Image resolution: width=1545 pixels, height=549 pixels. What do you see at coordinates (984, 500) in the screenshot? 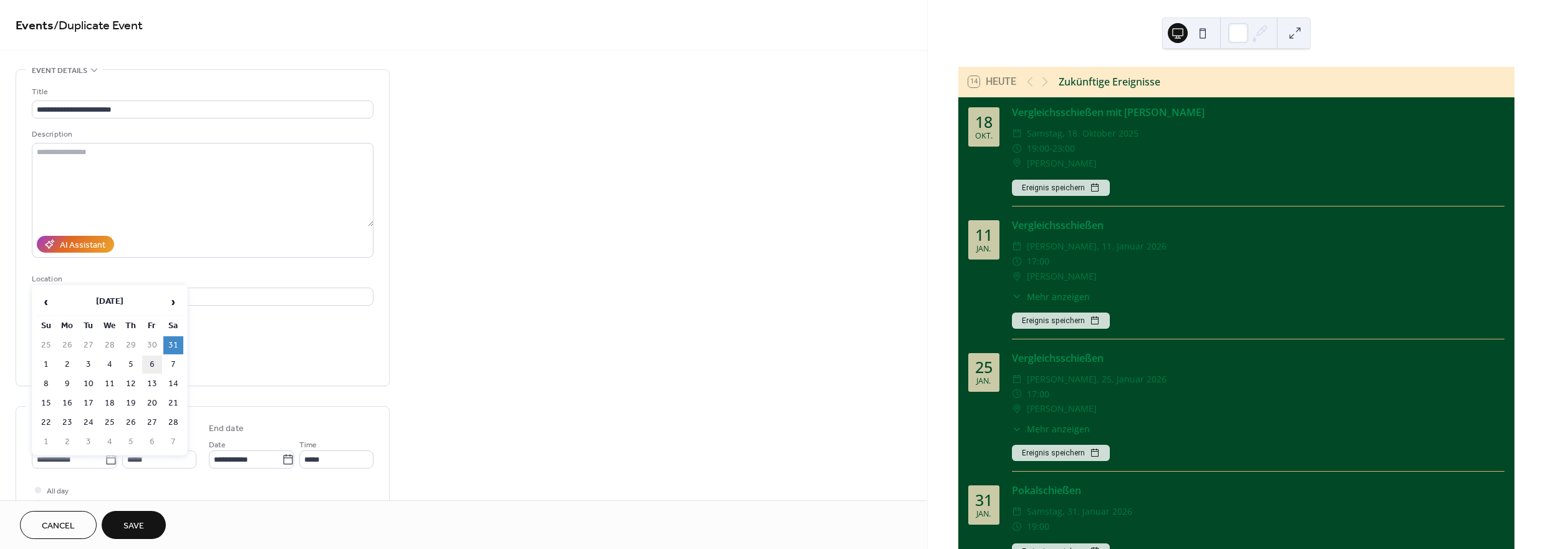
I see `div: 31` at bounding box center [984, 500].